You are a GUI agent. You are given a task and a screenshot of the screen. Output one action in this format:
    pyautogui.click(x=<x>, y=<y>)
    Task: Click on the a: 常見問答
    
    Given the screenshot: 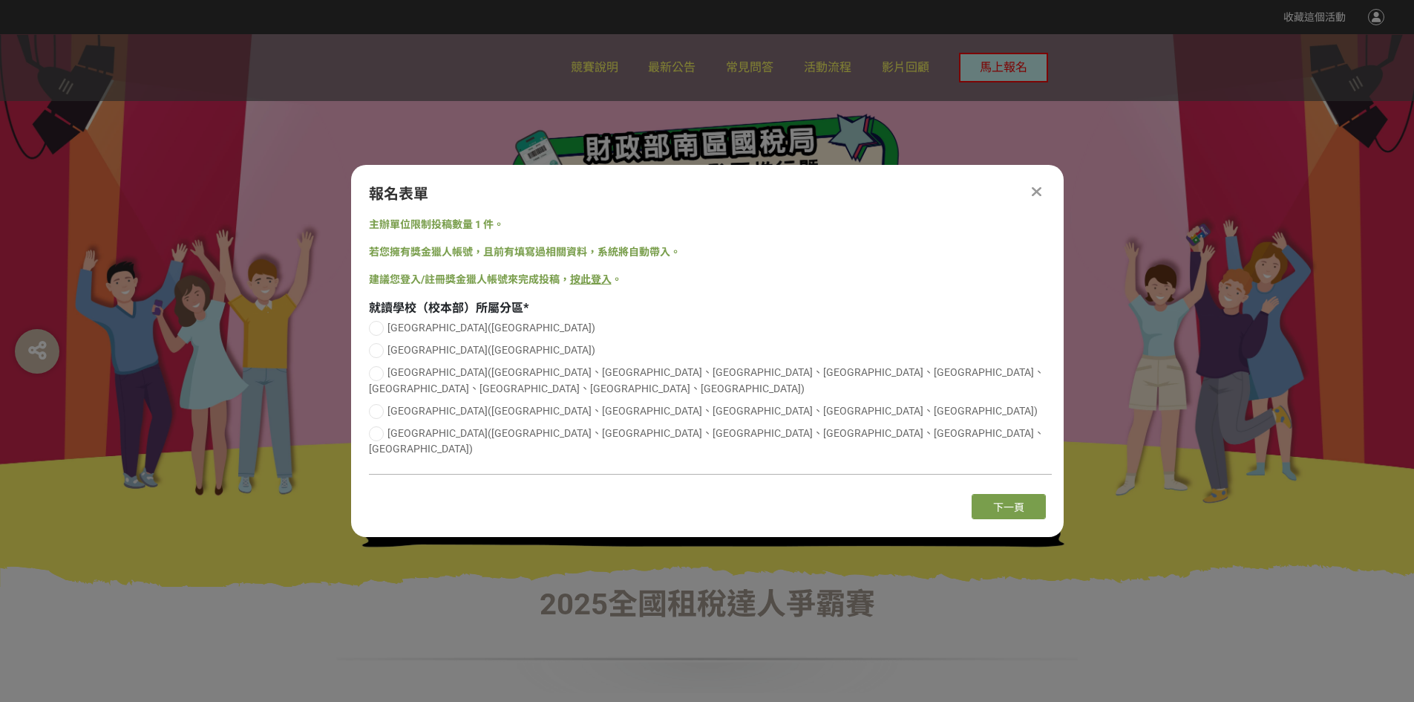 What is the action you would take?
    pyautogui.click(x=750, y=68)
    